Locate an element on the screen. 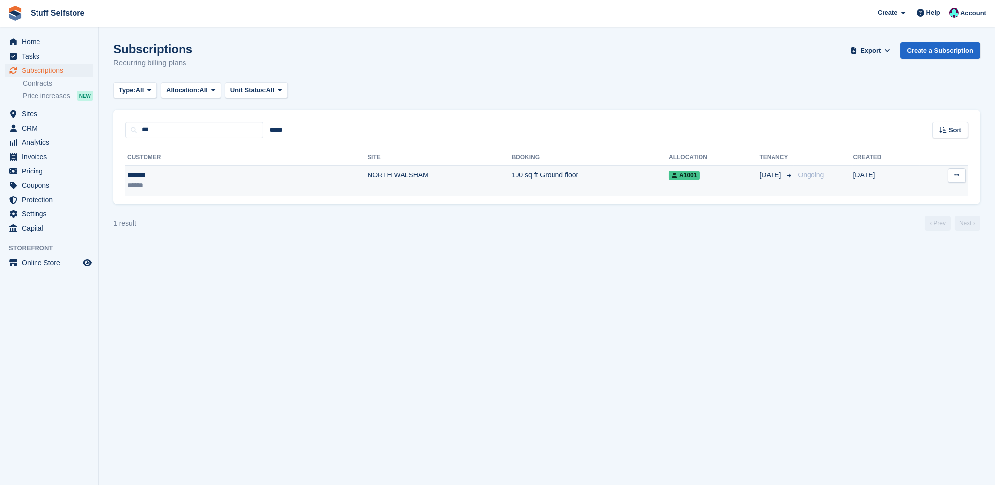 This screenshot has height=485, width=995. a: Previous is located at coordinates (937, 223).